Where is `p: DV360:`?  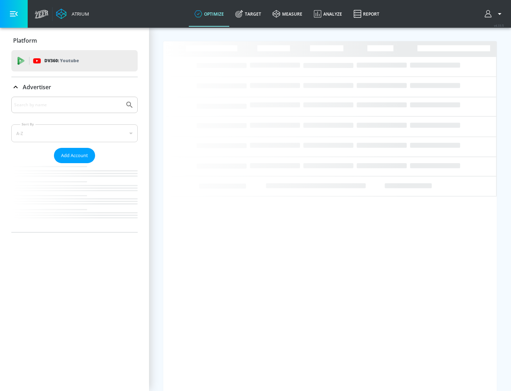
p: DV360: is located at coordinates (61, 61).